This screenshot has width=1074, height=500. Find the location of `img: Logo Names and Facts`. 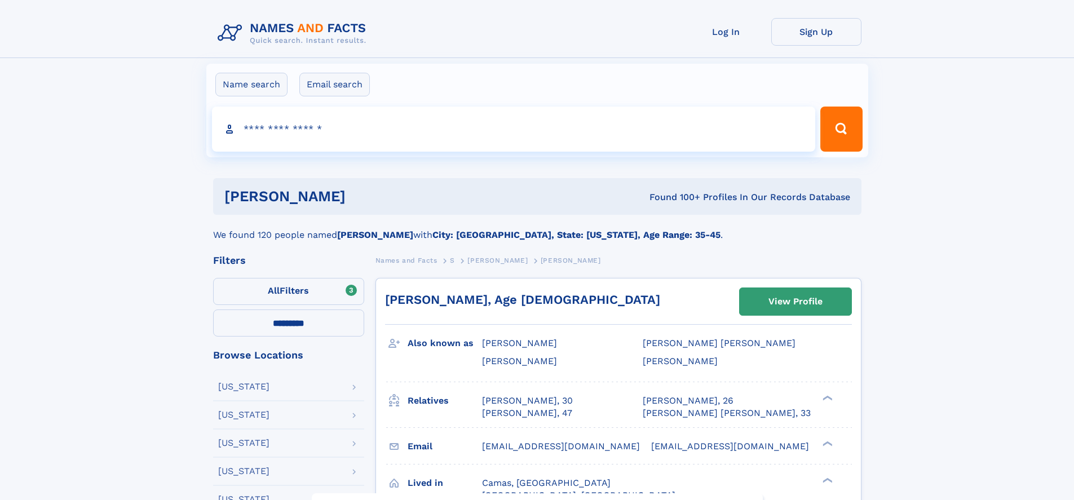

img: Logo Names and Facts is located at coordinates (294, 33).